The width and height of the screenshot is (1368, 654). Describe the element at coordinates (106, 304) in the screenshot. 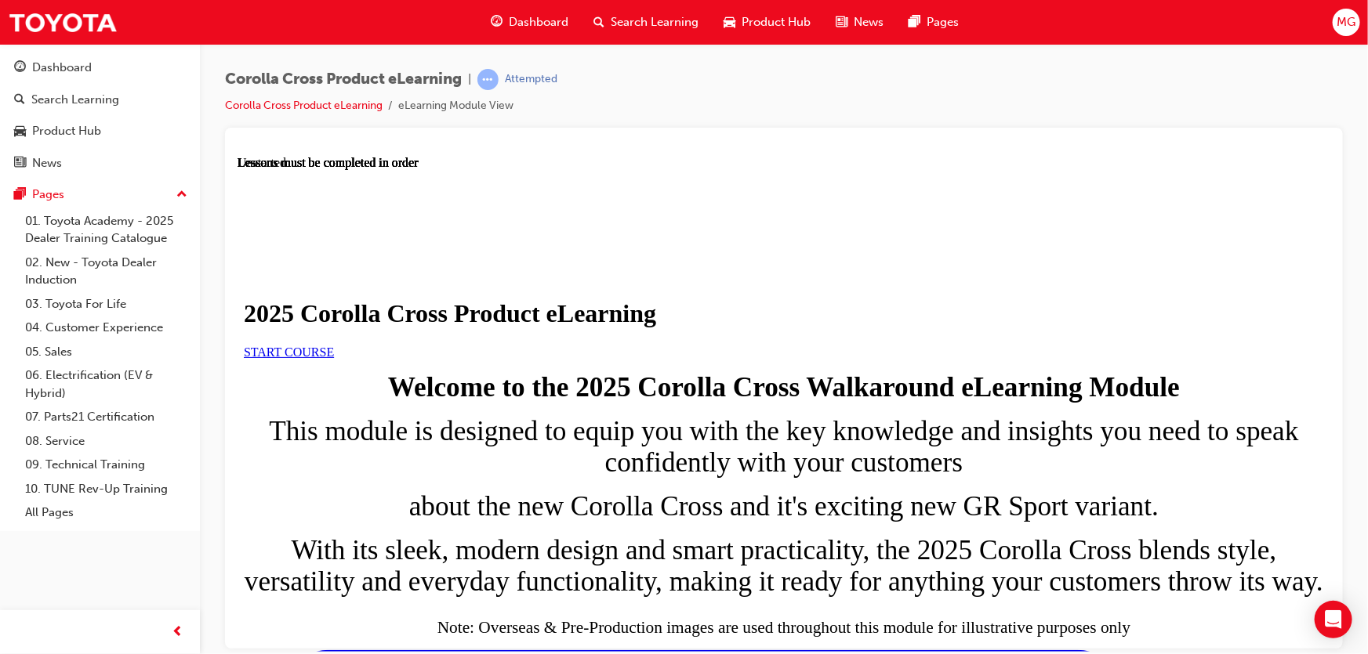

I see `a: 03. Toyota For Life` at that location.